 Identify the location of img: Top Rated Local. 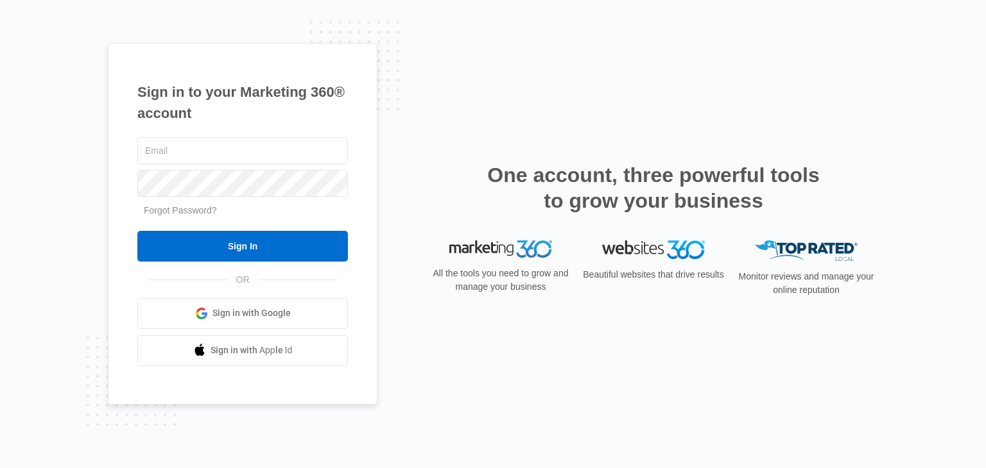
(806, 251).